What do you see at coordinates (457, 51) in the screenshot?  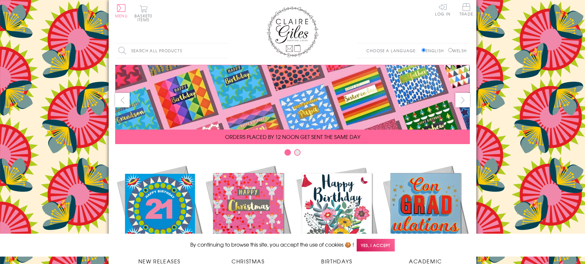 I see `label: Welsh` at bounding box center [457, 51].